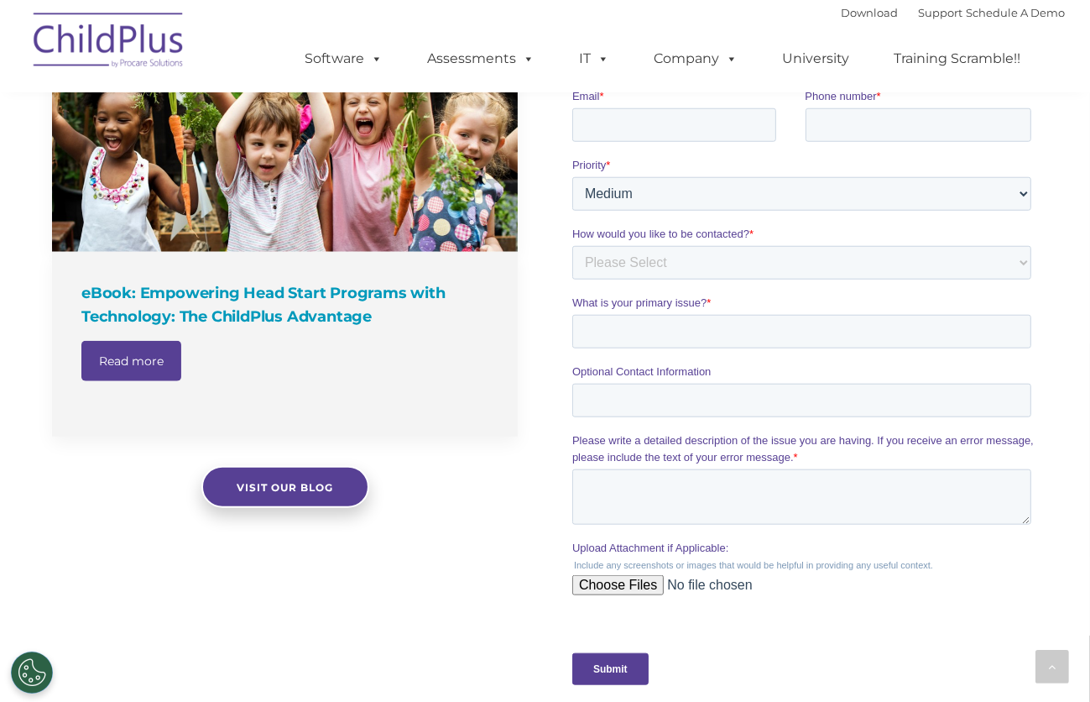  I want to click on h4: eBook: Empowering Head Start Programs with Technology: The ChildPlus Advantage, so click(287, 305).